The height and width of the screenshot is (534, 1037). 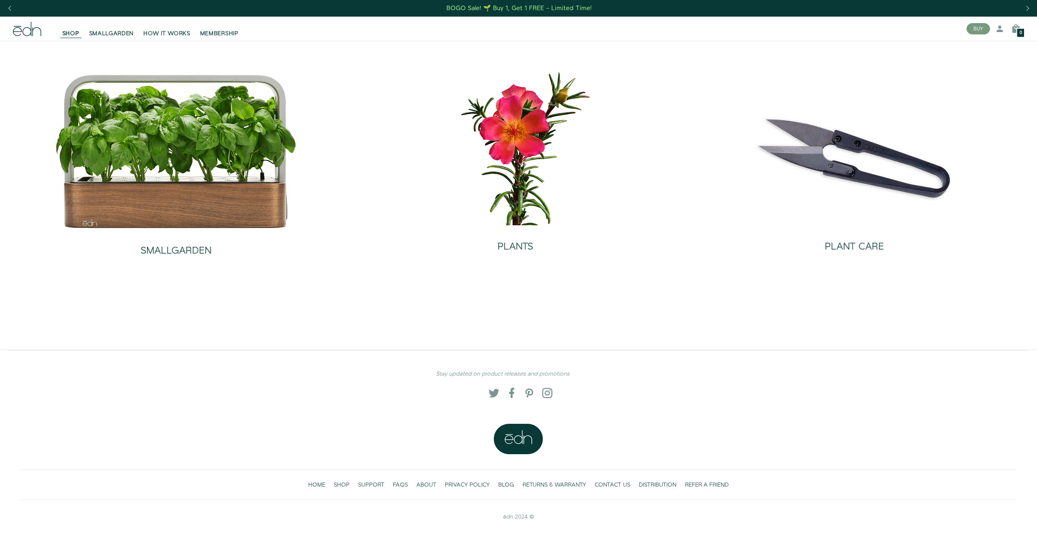 I want to click on a: BLOG, so click(x=506, y=485).